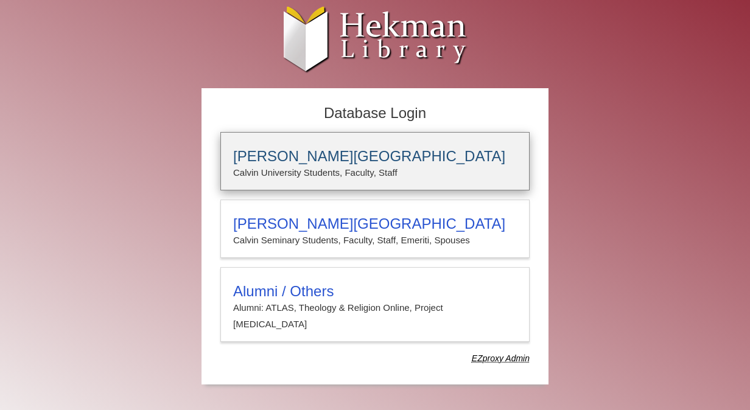 This screenshot has height=410, width=750. What do you see at coordinates (375, 240) in the screenshot?
I see `p: Calvin Seminary Students, Faculty, Staff, Emeriti, Spouses` at bounding box center [375, 240].